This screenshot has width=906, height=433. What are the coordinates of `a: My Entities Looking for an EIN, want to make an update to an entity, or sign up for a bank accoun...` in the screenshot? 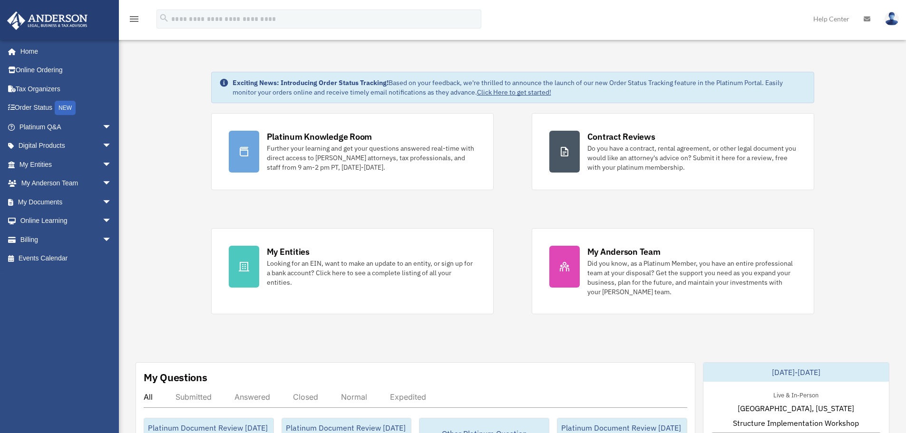 It's located at (352, 271).